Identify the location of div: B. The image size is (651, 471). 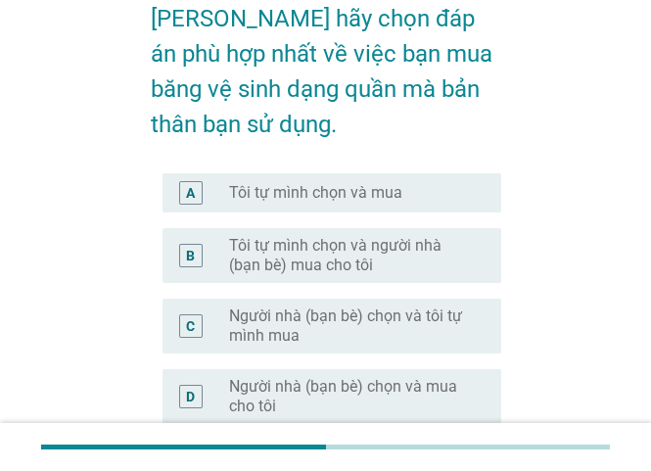
(190, 254).